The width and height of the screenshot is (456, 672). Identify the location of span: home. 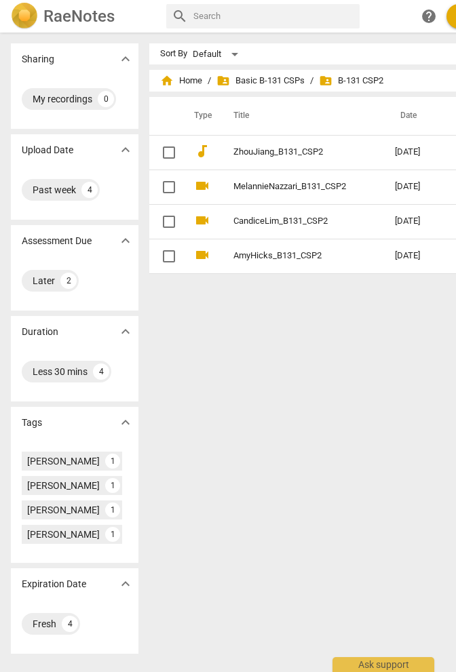
(167, 81).